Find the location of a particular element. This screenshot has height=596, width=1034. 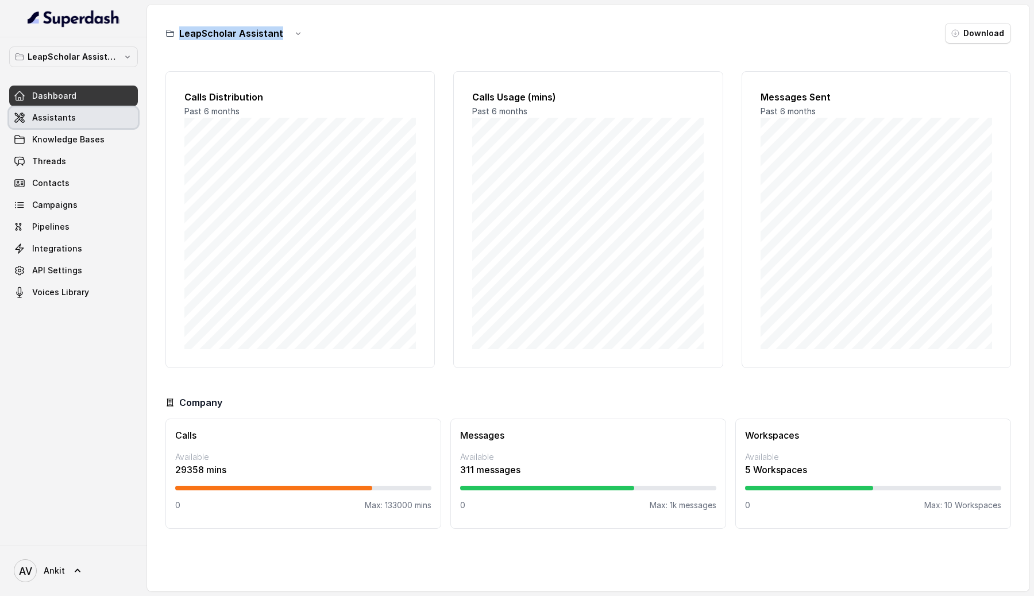

a: Campaigns is located at coordinates (74, 205).